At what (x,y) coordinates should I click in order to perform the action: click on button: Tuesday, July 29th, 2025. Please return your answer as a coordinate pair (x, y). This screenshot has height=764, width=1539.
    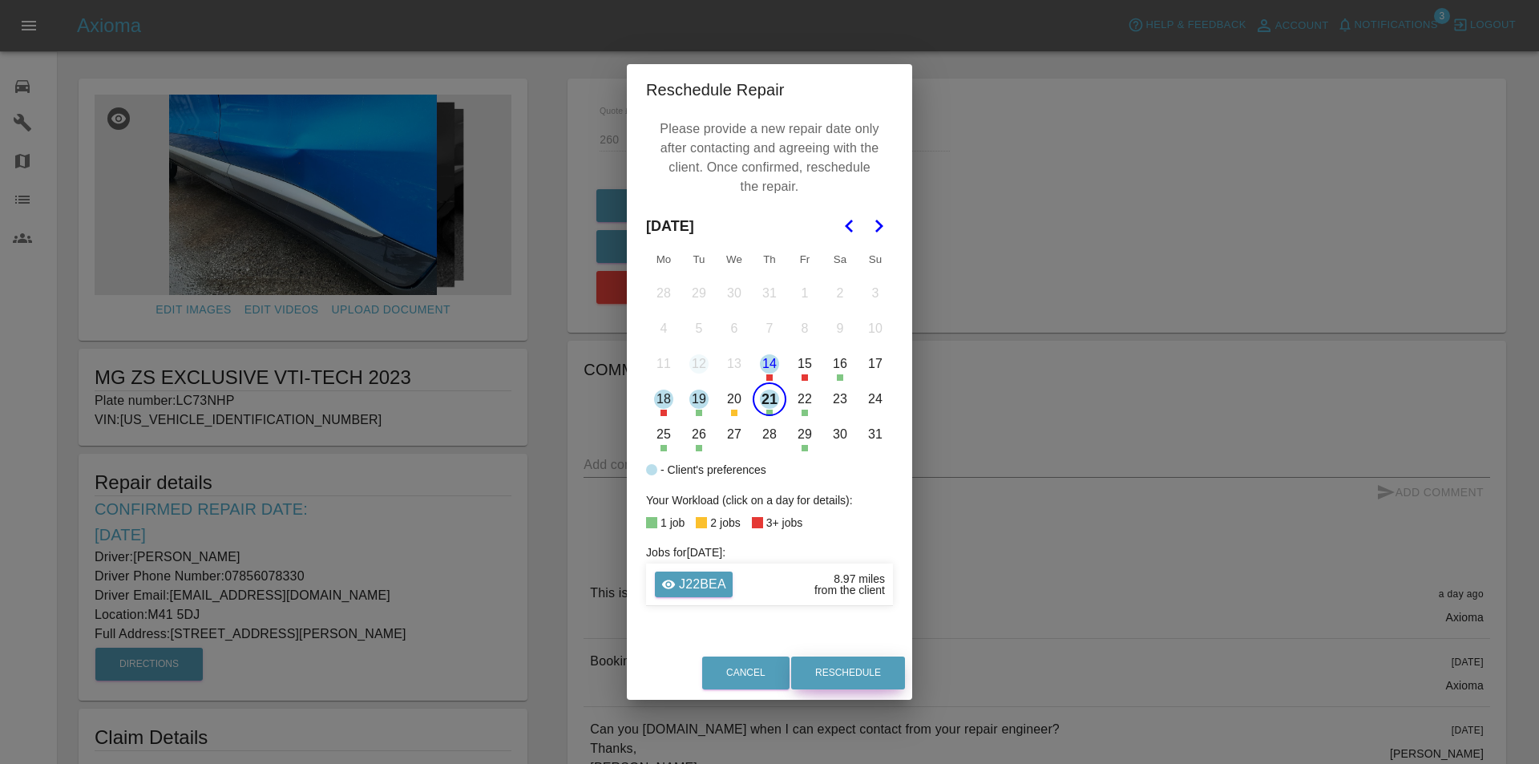
    Looking at the image, I should click on (699, 293).